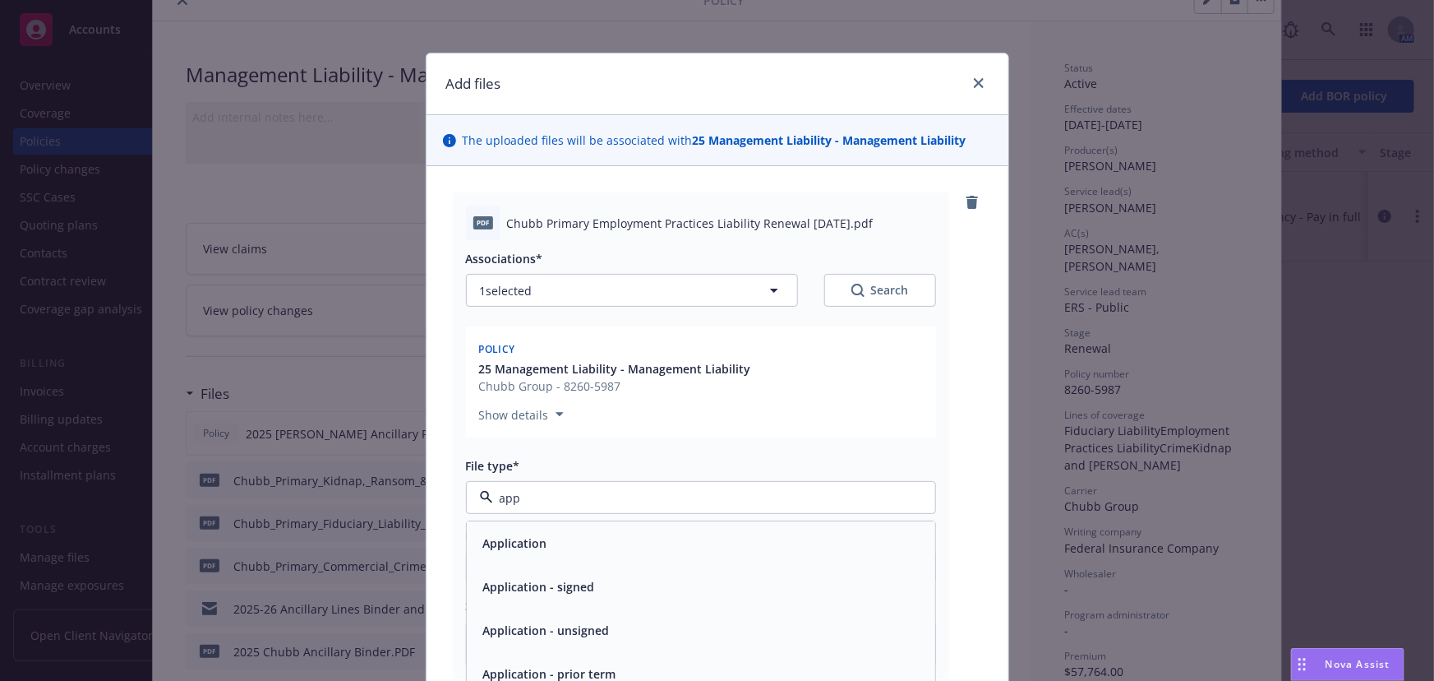 The width and height of the screenshot is (1434, 681). What do you see at coordinates (1358, 663) in the screenshot?
I see `span: Nova Assist` at bounding box center [1358, 663].